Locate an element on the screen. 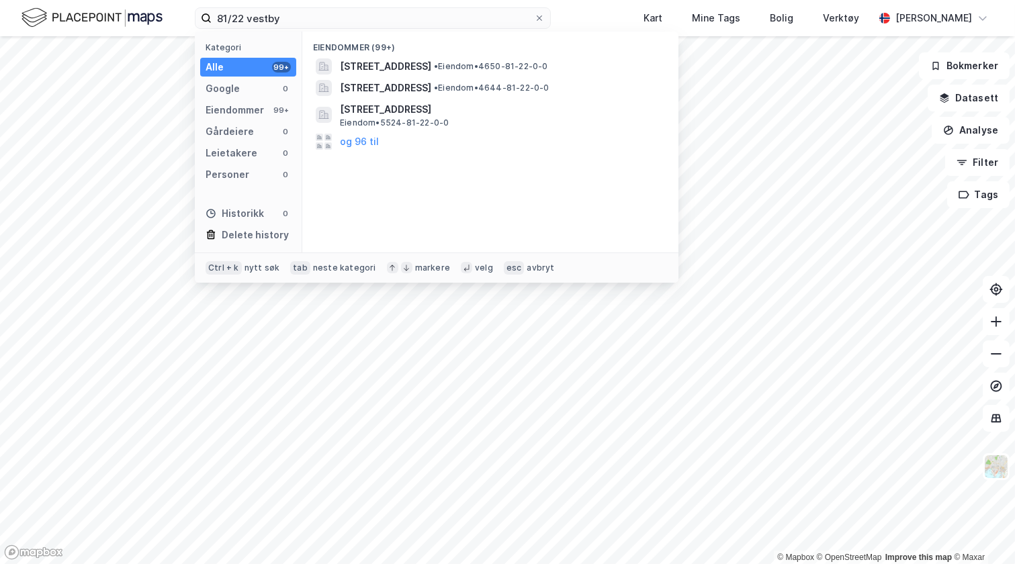 The width and height of the screenshot is (1015, 564). button: Datasett is located at coordinates (968, 98).